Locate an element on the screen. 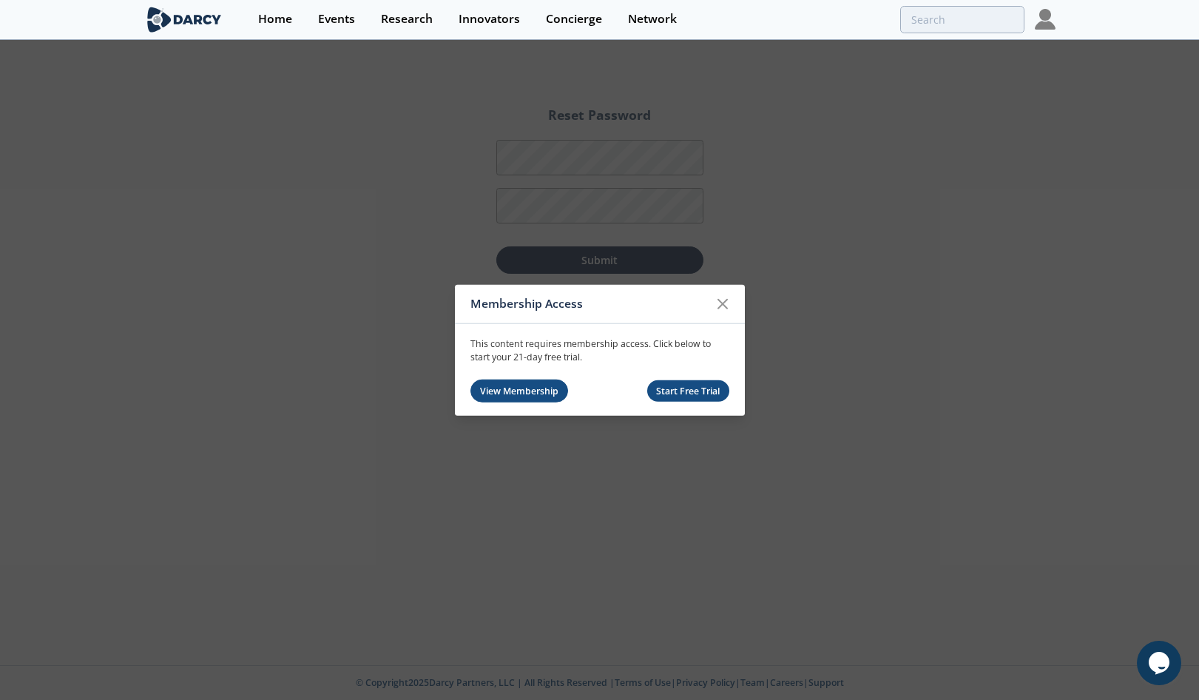  img: logo-wide.svg is located at coordinates (184, 19).